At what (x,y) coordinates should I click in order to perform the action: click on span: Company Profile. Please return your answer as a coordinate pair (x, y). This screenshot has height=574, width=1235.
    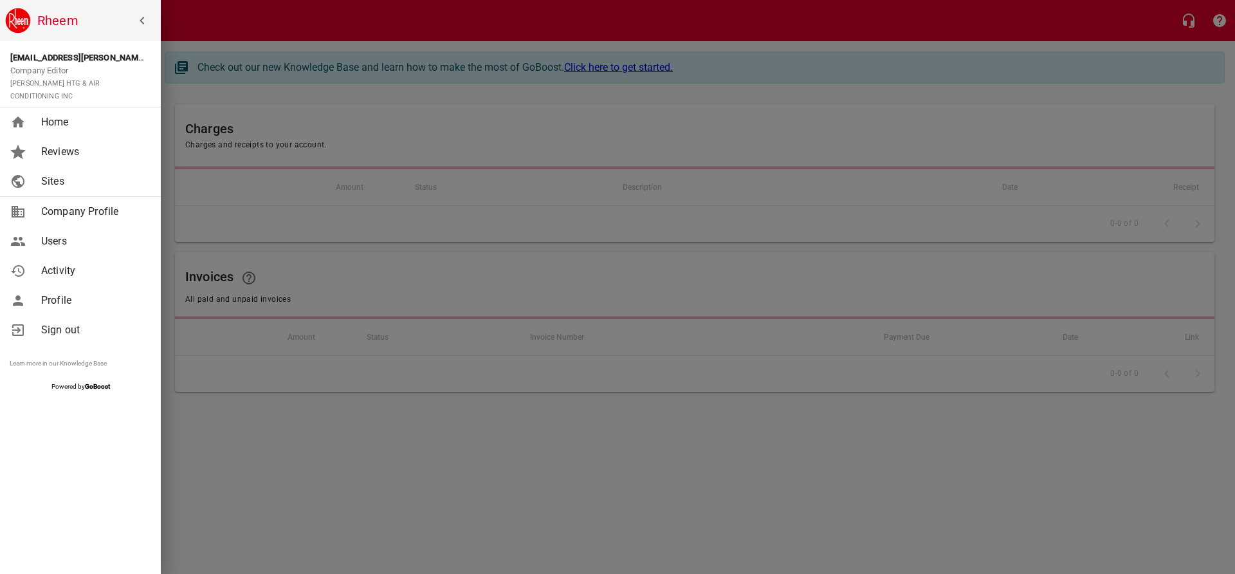
    Looking at the image, I should click on (93, 212).